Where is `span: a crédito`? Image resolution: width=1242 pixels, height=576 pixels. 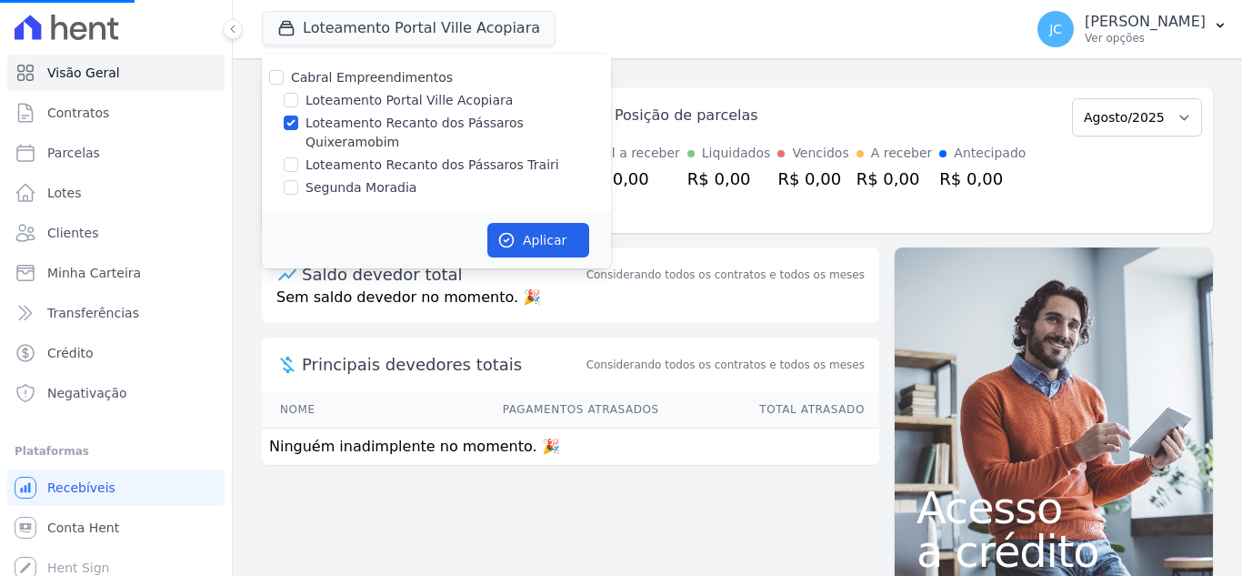 span: a crédito is located at coordinates (1054, 551).